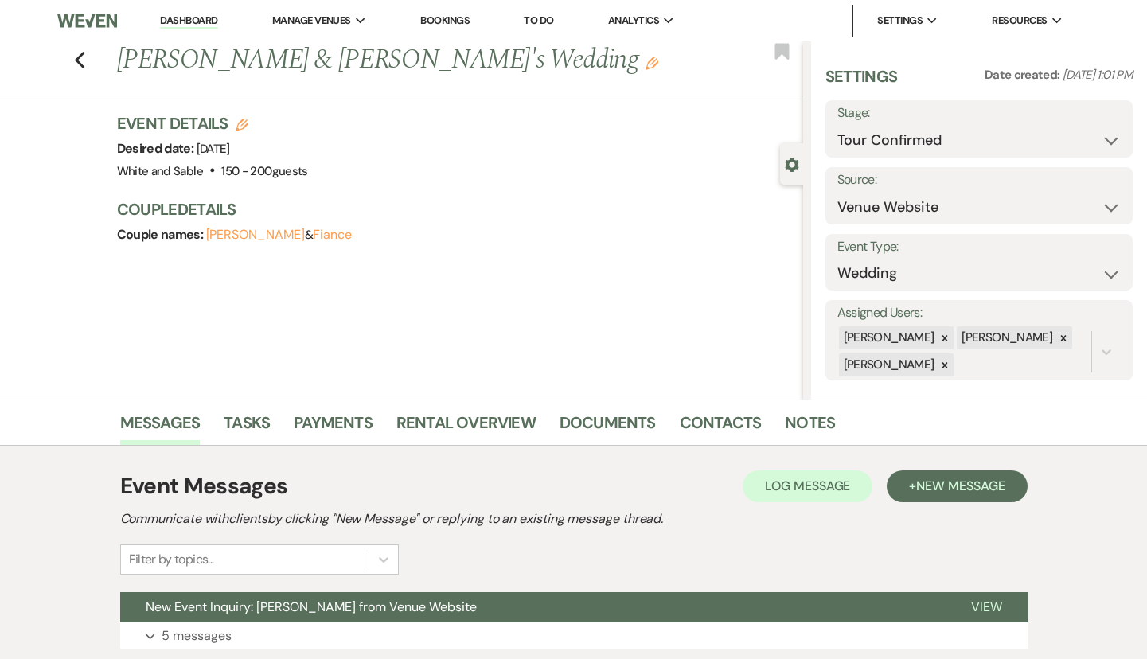 The height and width of the screenshot is (659, 1147). Describe the element at coordinates (204, 486) in the screenshot. I see `h1: Event Messages` at that location.